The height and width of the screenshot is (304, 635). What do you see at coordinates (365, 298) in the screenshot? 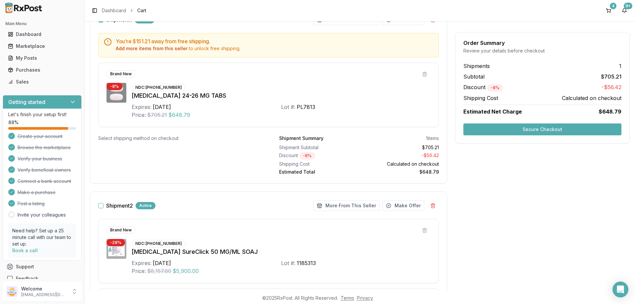
I see `a: Privacy` at bounding box center [365, 298].